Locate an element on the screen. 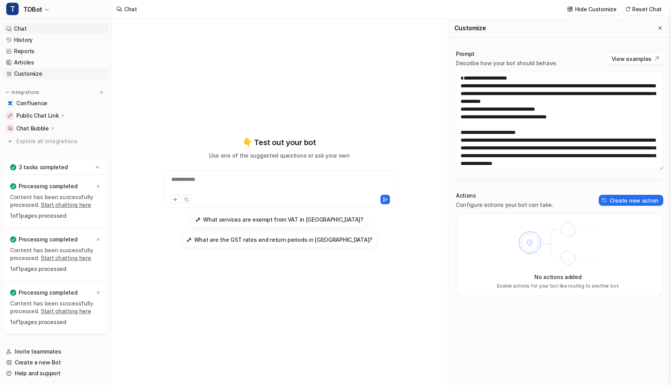 The height and width of the screenshot is (385, 671). img: What are the GST rates and return periods in Australia? is located at coordinates (189, 240).